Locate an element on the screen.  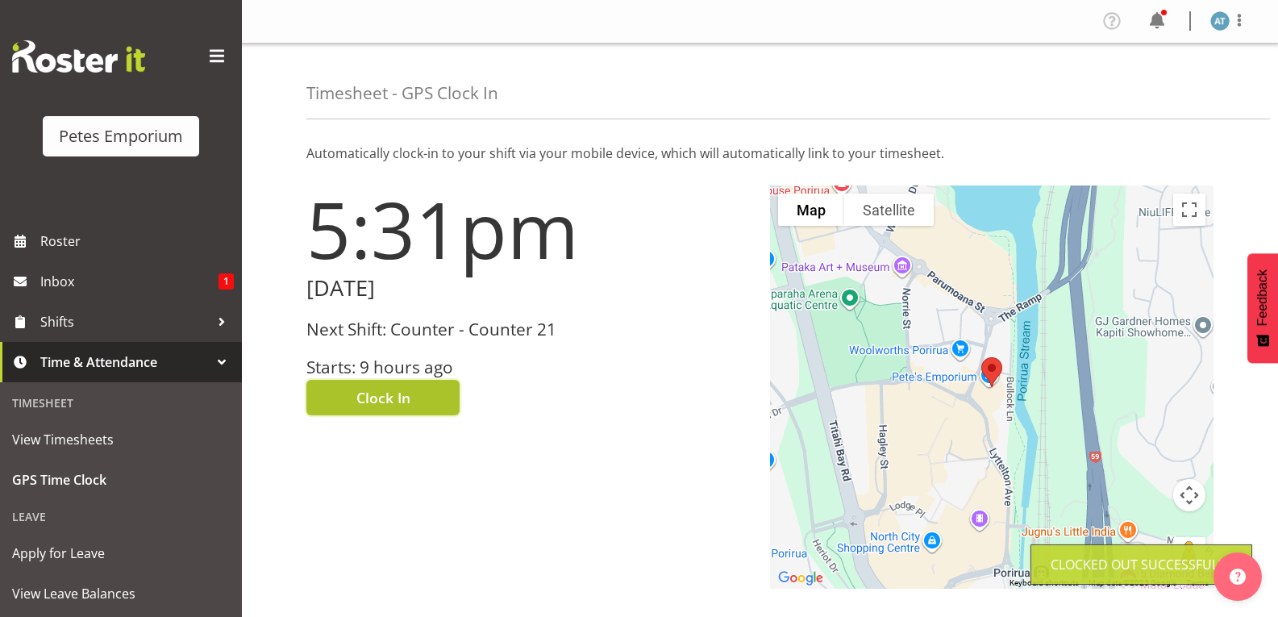
button: Show street map is located at coordinates (811, 210).